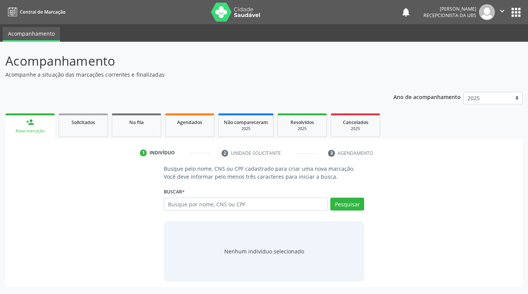 The width and height of the screenshot is (528, 294). Describe the element at coordinates (426, 96) in the screenshot. I see `p: Ano de acompanhamento` at that location.